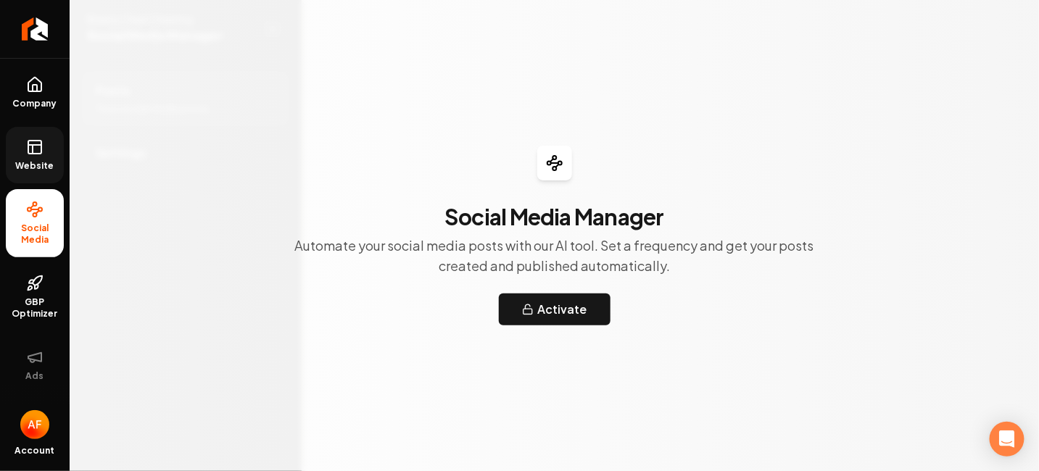  I want to click on a: GBP Optimizer, so click(35, 297).